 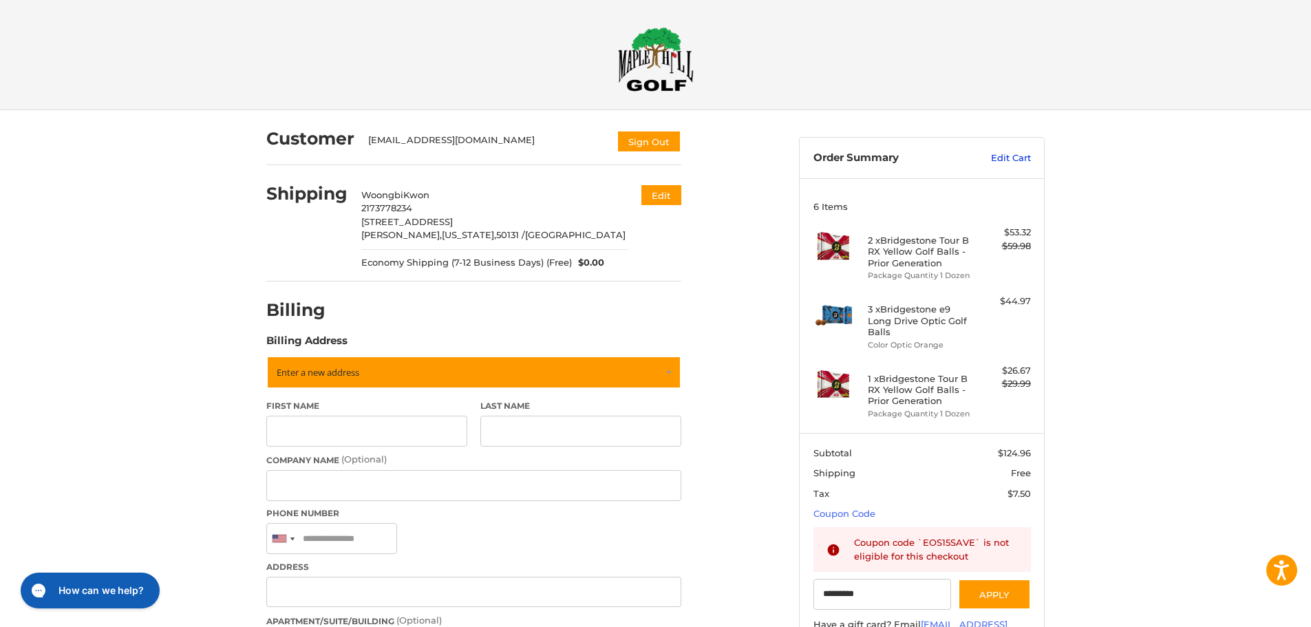 I want to click on span: Subtotal, so click(x=833, y=453).